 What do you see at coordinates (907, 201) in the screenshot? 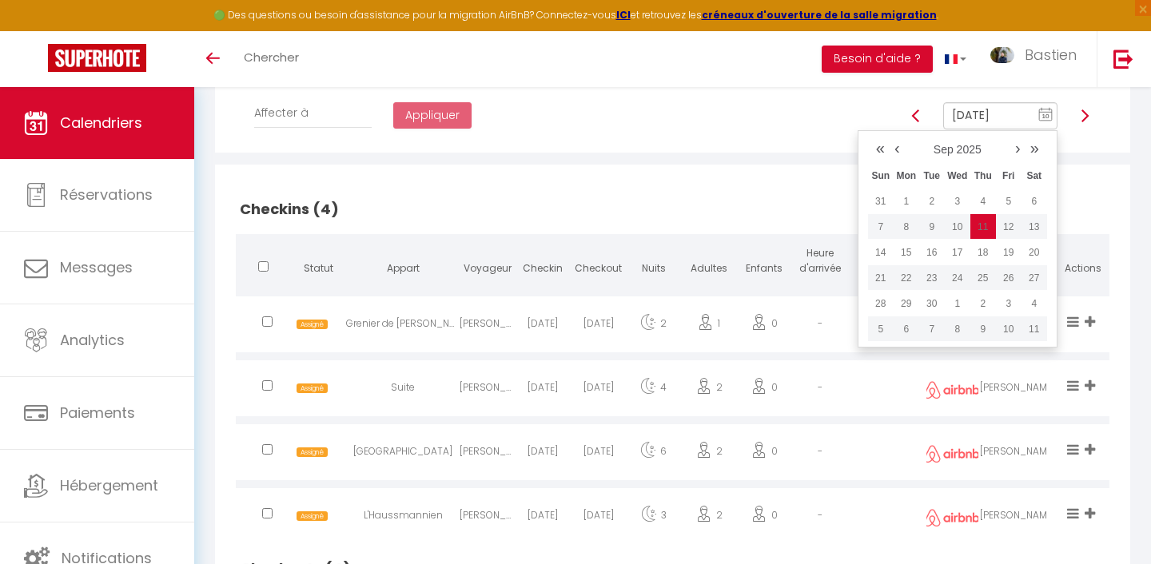
I see `td: Sep 01, 2025` at bounding box center [907, 201].